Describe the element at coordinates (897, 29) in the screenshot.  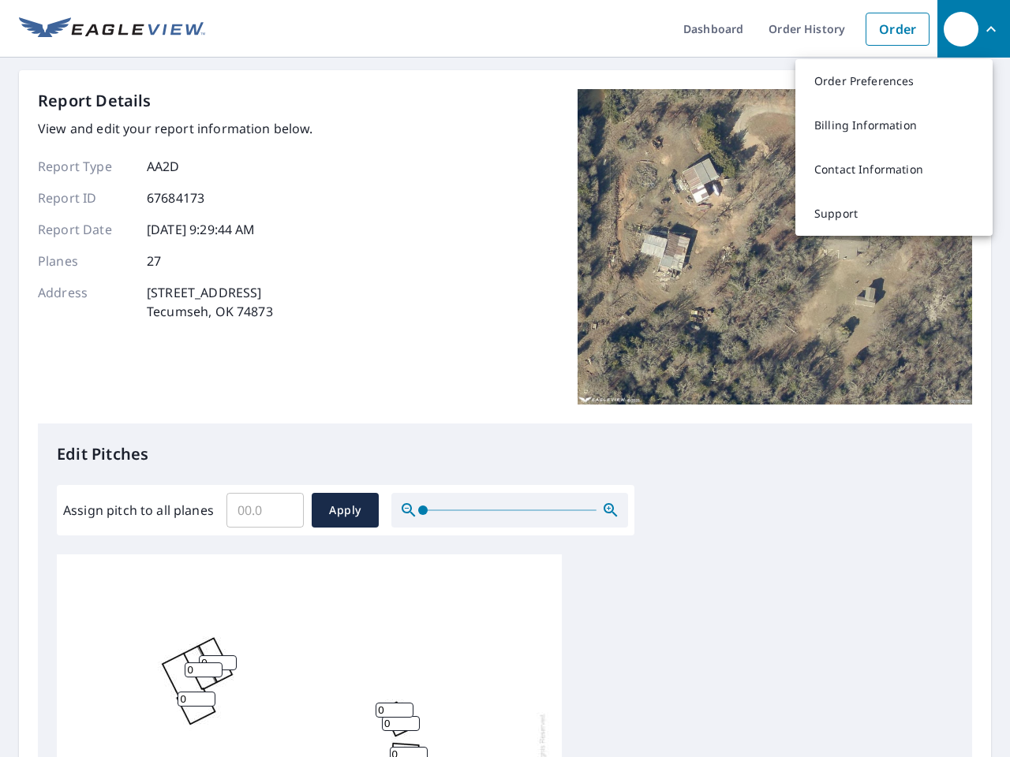
I see `a: Order` at that location.